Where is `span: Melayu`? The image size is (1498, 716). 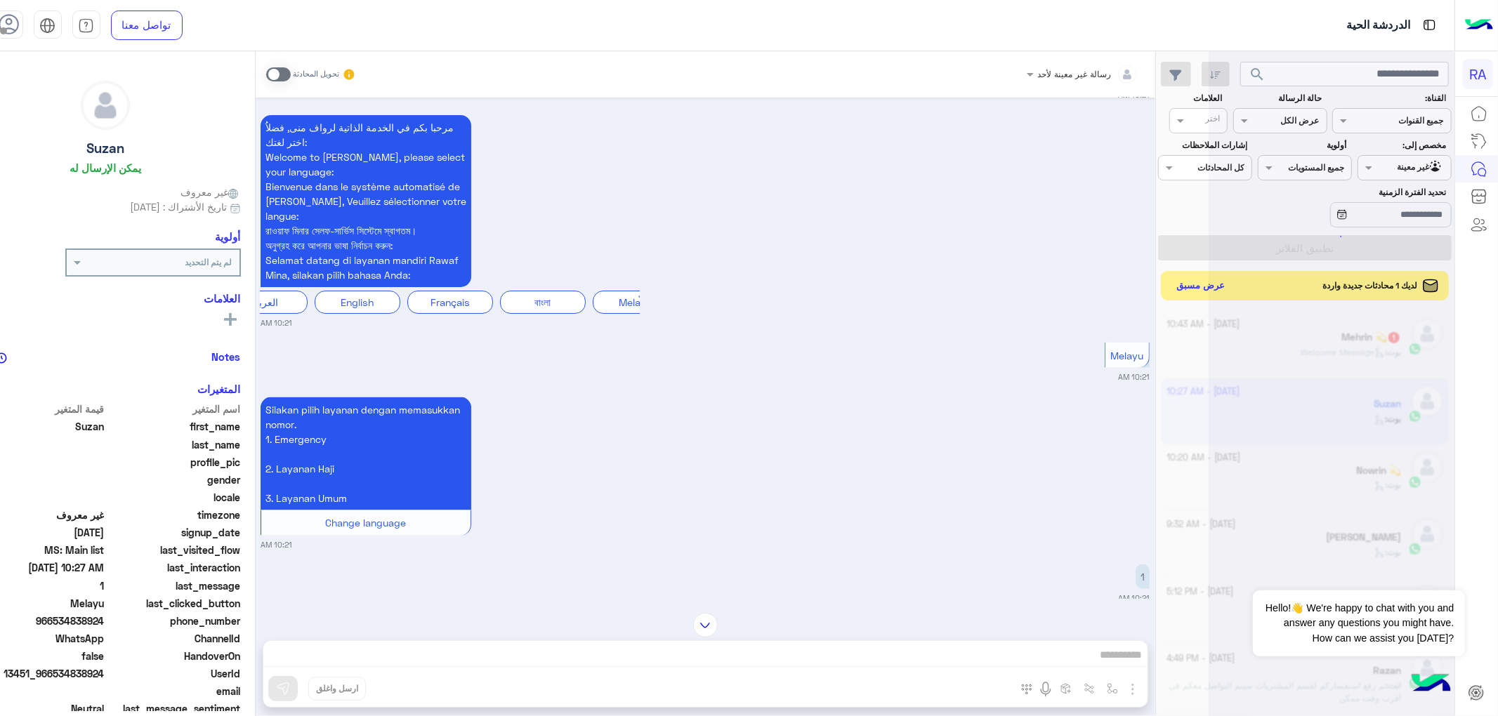
span: Melayu is located at coordinates (1127, 355).